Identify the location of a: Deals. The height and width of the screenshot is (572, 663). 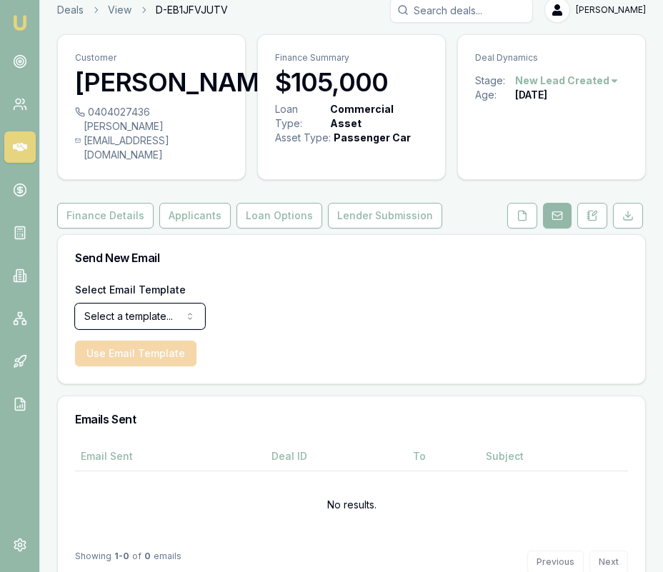
(70, 10).